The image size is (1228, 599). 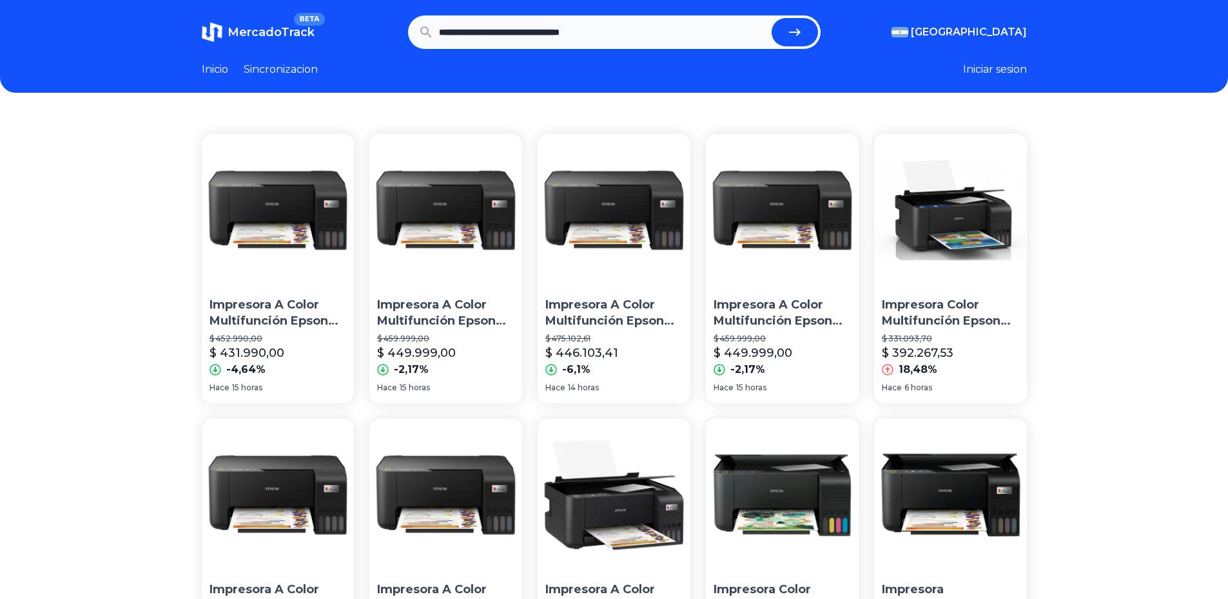 What do you see at coordinates (215, 70) in the screenshot?
I see `a: Inicio` at bounding box center [215, 70].